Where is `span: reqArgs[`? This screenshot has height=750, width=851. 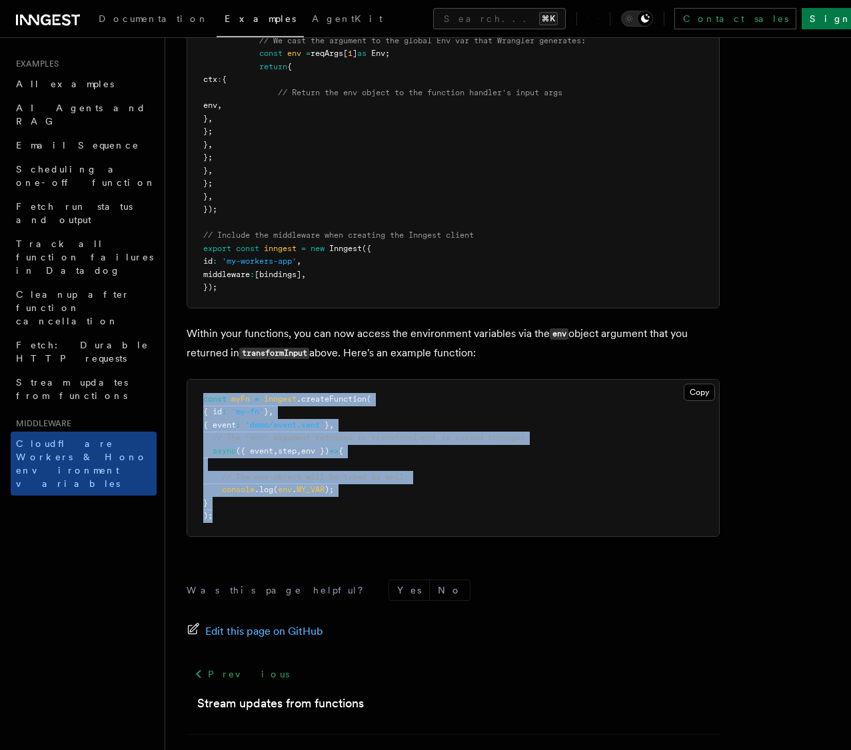 span: reqArgs[ is located at coordinates (329, 53).